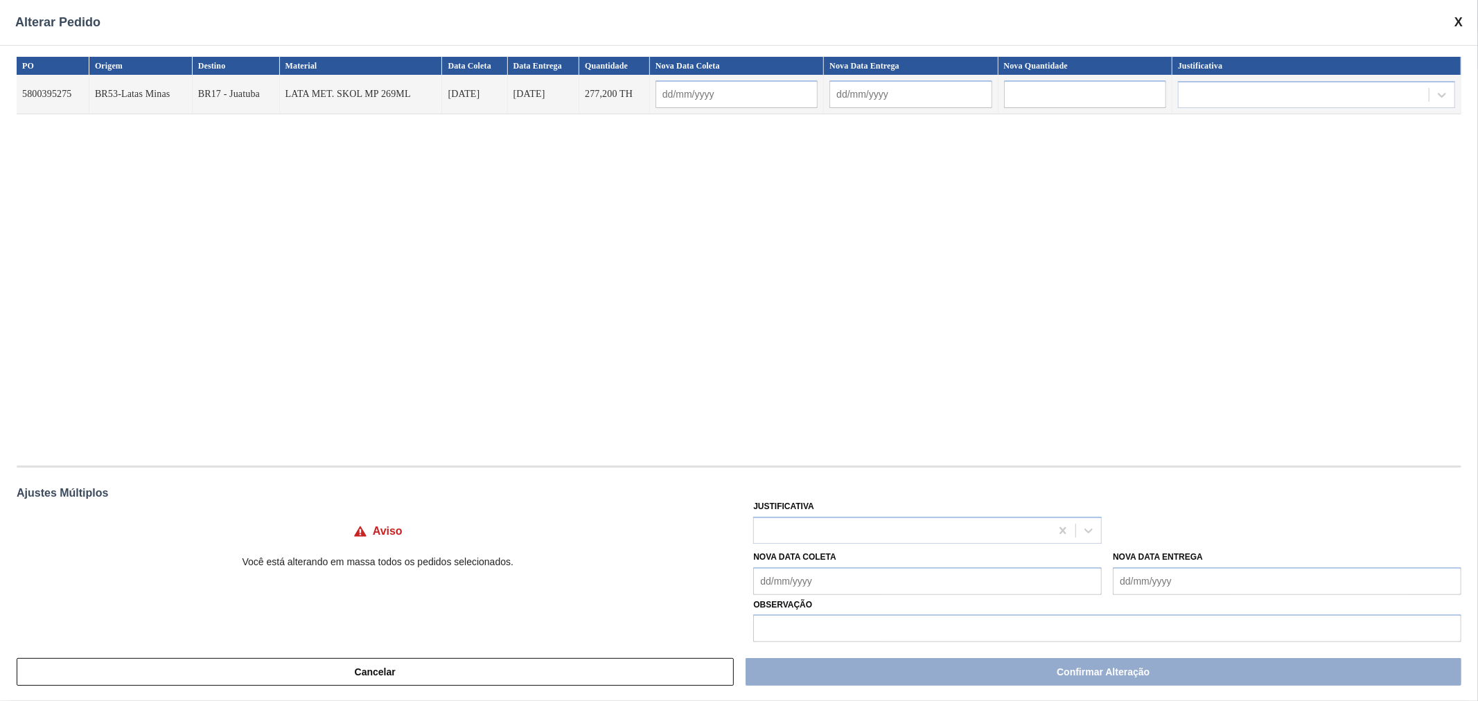 This screenshot has width=1478, height=701. What do you see at coordinates (1085, 66) in the screenshot?
I see `th: Nova Quantidade` at bounding box center [1085, 66].